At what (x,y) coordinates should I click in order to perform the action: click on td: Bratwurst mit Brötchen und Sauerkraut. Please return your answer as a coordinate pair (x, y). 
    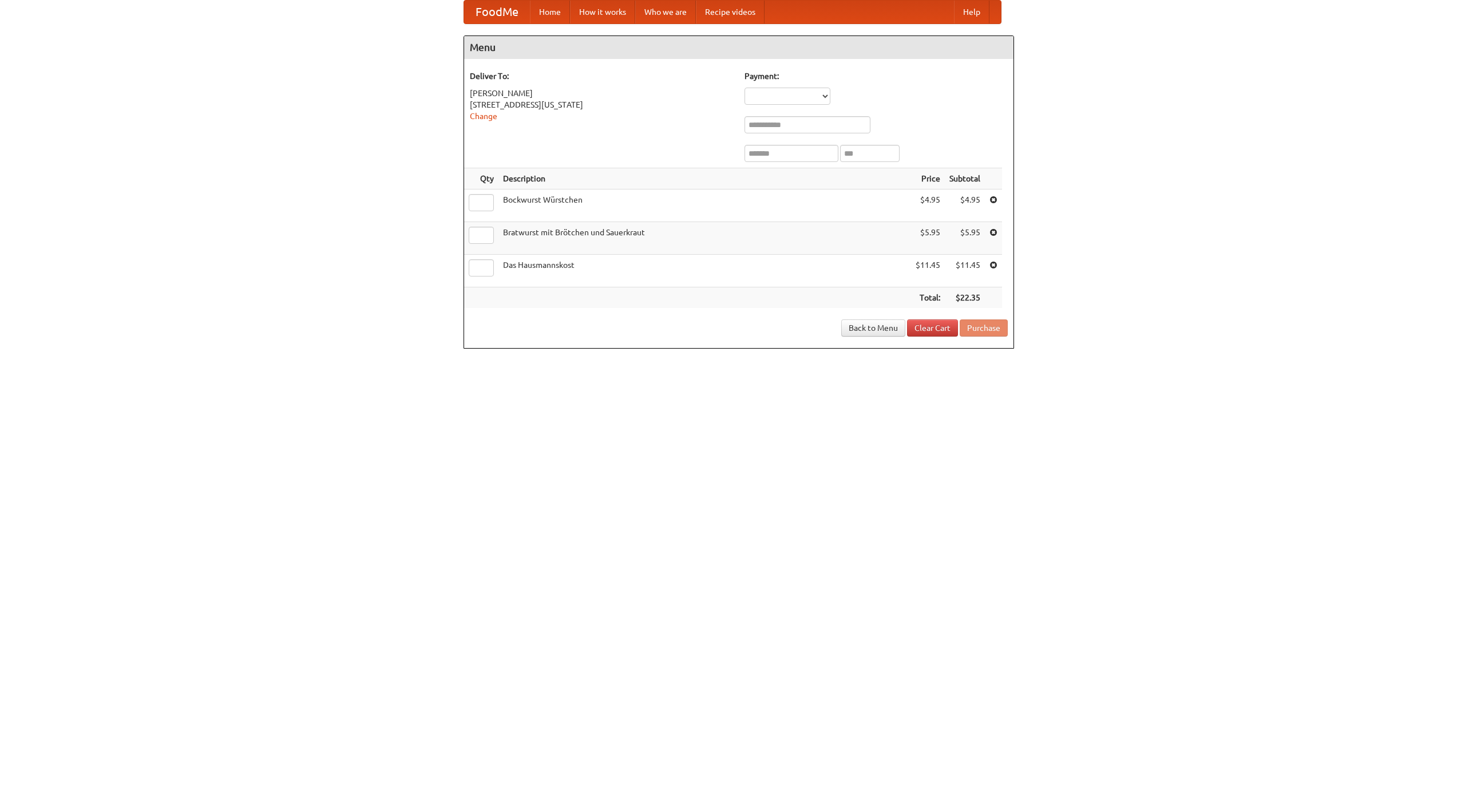
    Looking at the image, I should click on (705, 238).